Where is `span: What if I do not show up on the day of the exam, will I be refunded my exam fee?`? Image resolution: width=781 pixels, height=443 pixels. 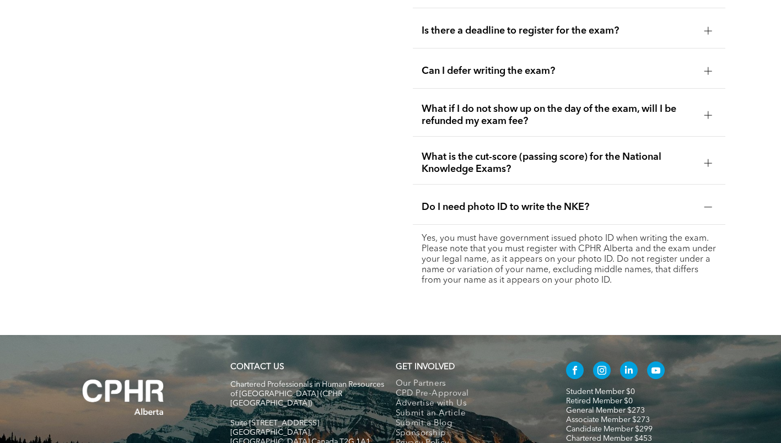
span: What if I do not show up on the day of the exam, will I be refunded my exam fee? is located at coordinates (558, 115).